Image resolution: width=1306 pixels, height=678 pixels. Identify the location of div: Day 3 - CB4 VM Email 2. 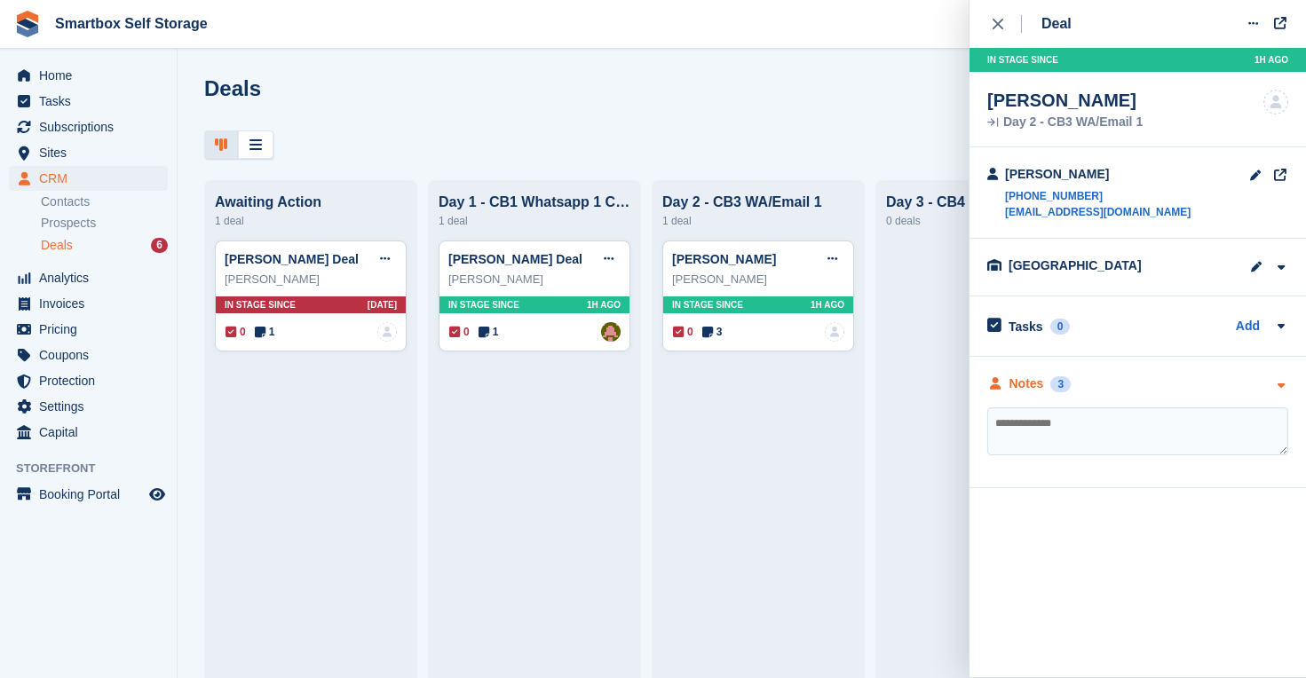
(982, 202).